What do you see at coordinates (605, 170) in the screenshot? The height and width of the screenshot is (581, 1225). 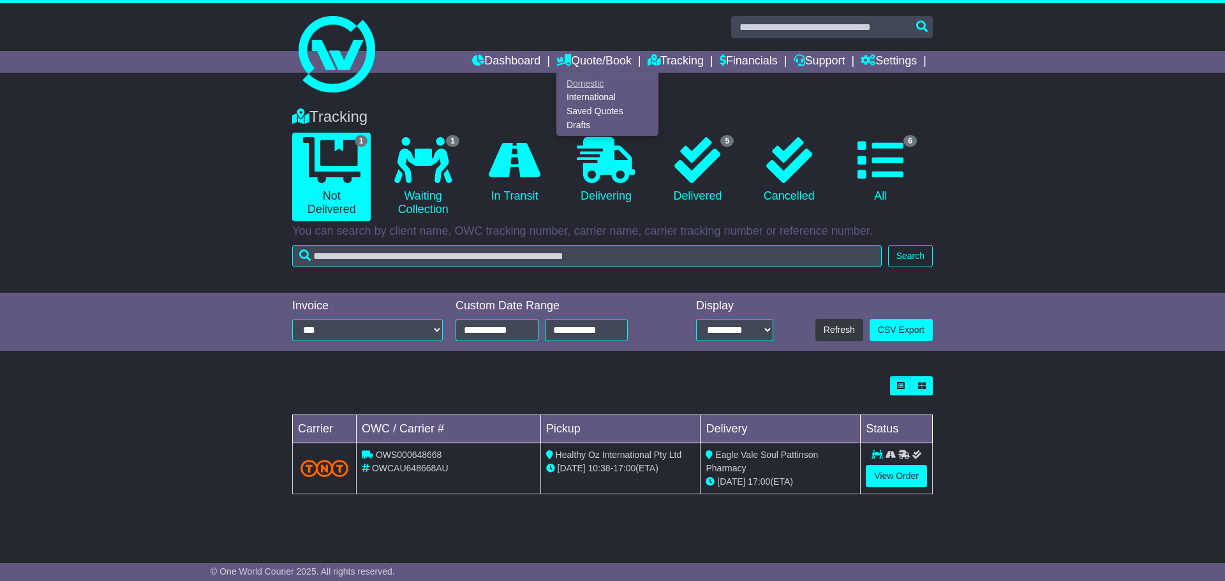 I see `a: Delivering` at bounding box center [605, 170].